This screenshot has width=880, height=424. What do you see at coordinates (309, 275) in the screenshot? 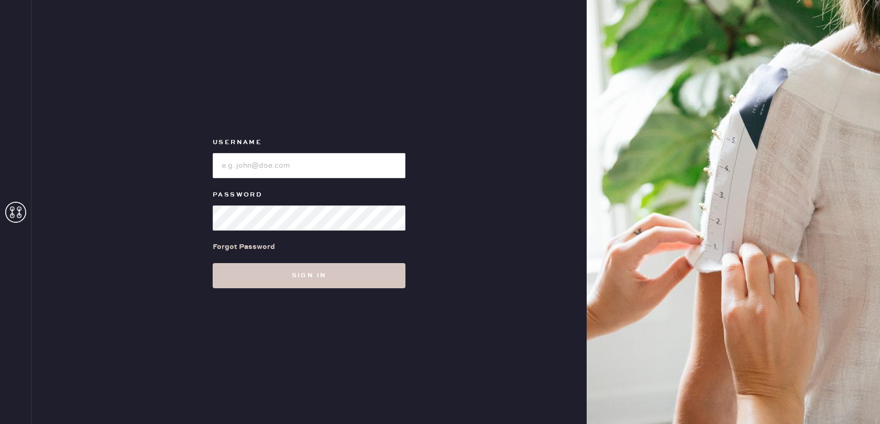
I see `button: Sign in` at bounding box center [309, 275].